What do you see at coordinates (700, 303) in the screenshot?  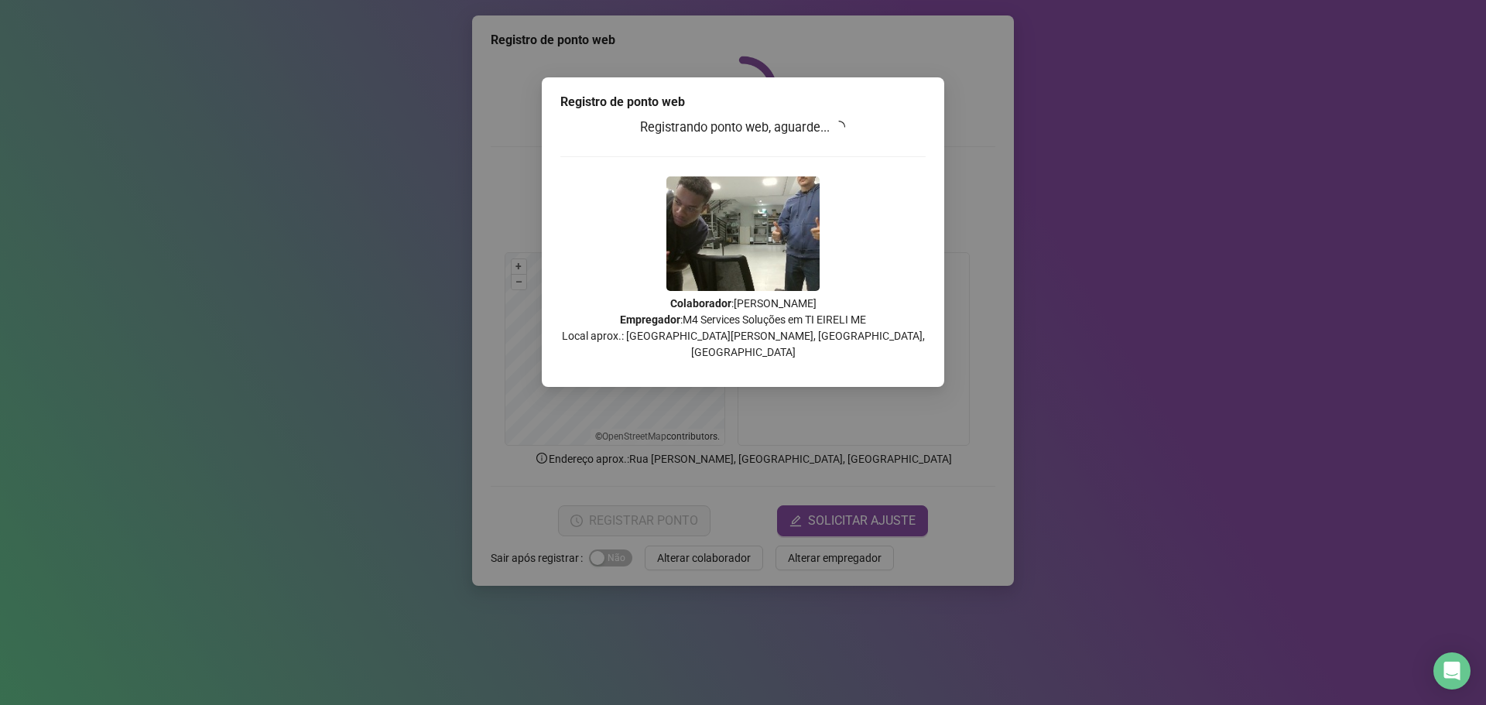 I see `strong: Colaborador` at bounding box center [700, 303].